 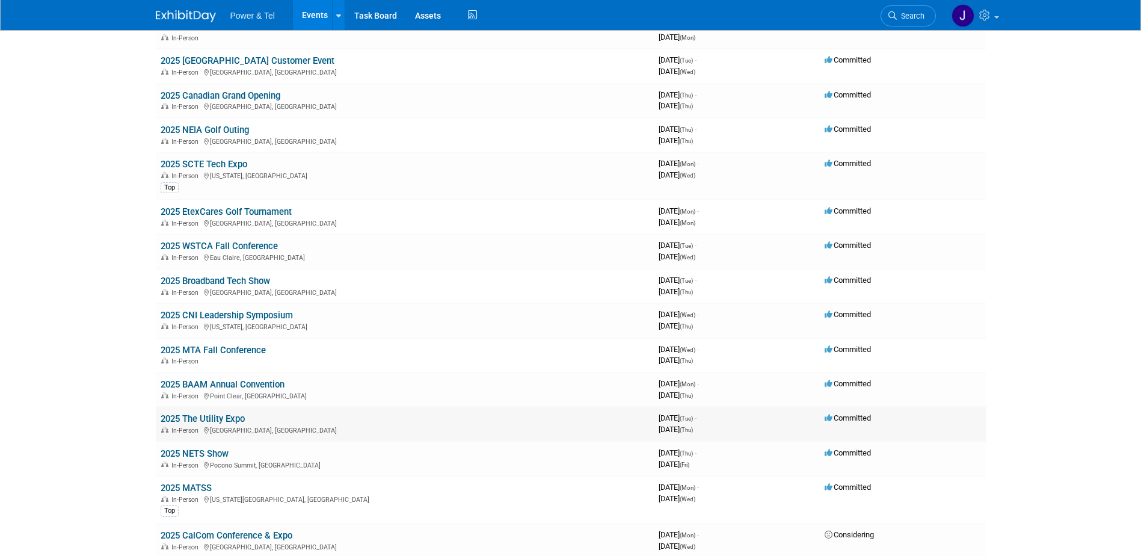 I want to click on img: ExhibitDay, so click(x=186, y=16).